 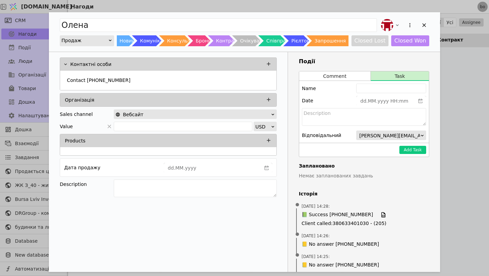 What do you see at coordinates (184, 41) in the screenshot?
I see `div: Консультація` at bounding box center [184, 41].